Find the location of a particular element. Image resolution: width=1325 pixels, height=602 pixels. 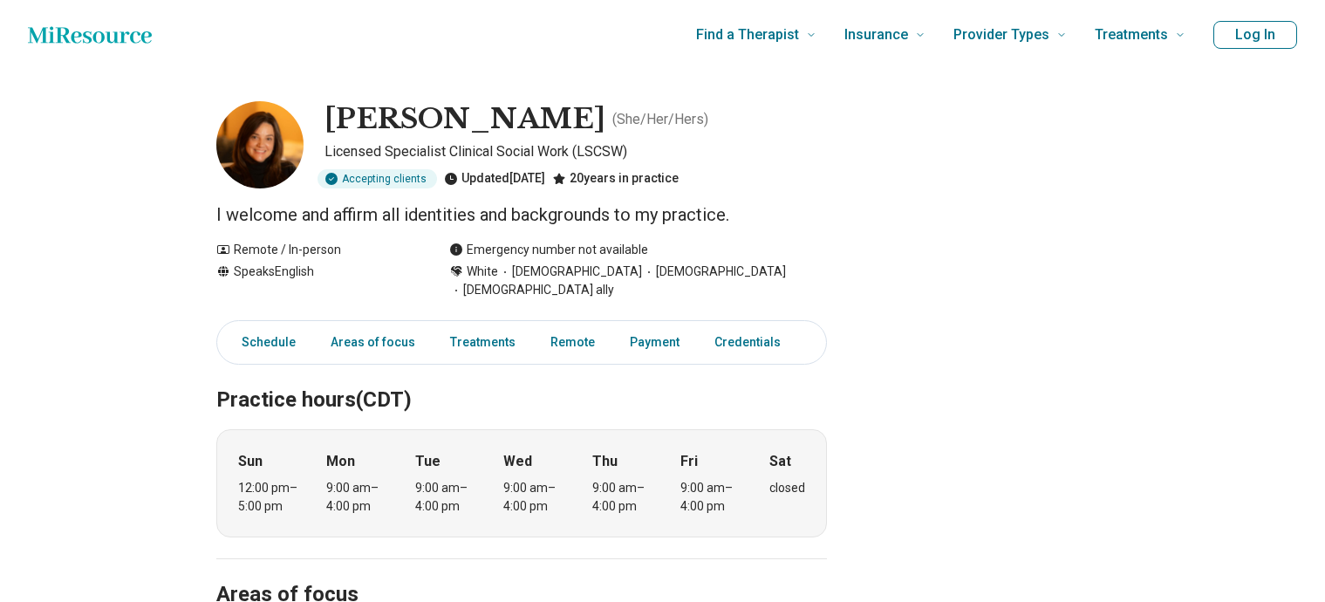

a: Remote is located at coordinates (572, 342).